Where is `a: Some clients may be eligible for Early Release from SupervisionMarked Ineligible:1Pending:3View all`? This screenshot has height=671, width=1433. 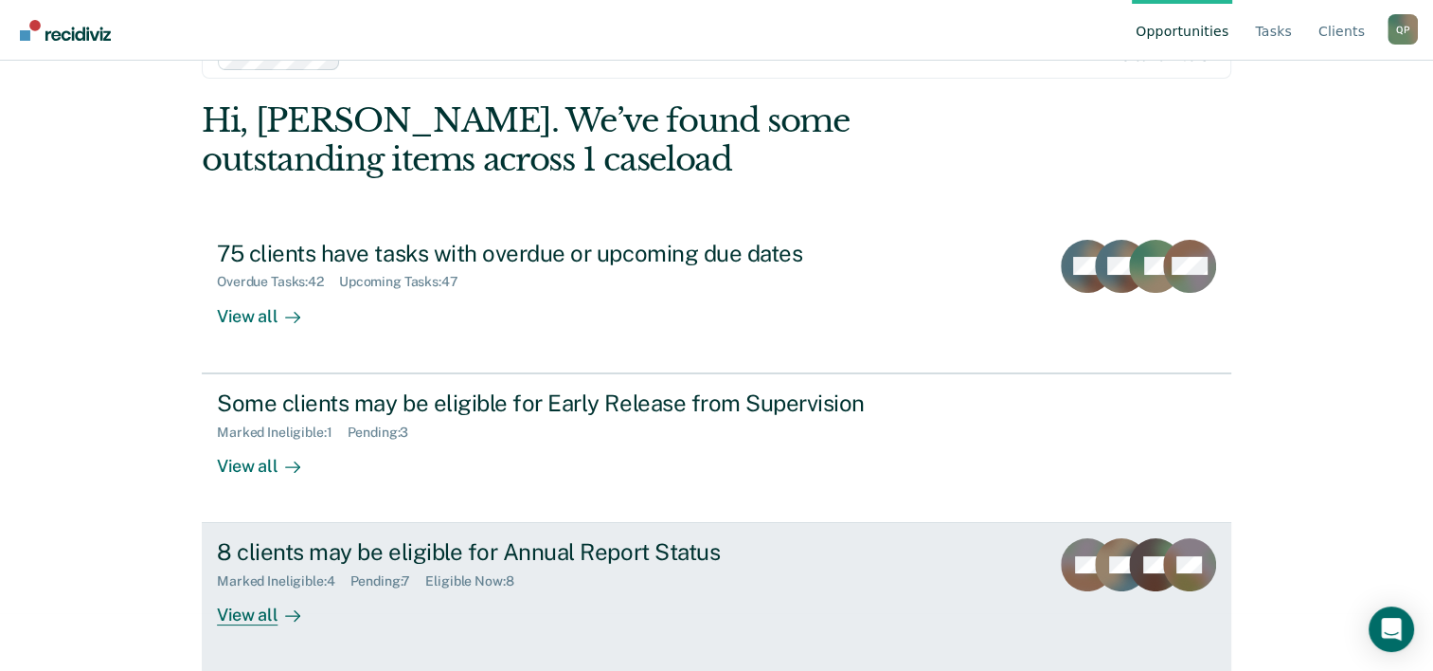
a: Some clients may be eligible for Early Release from SupervisionMarked Ineligible:1Pending:3View all is located at coordinates (716, 448).